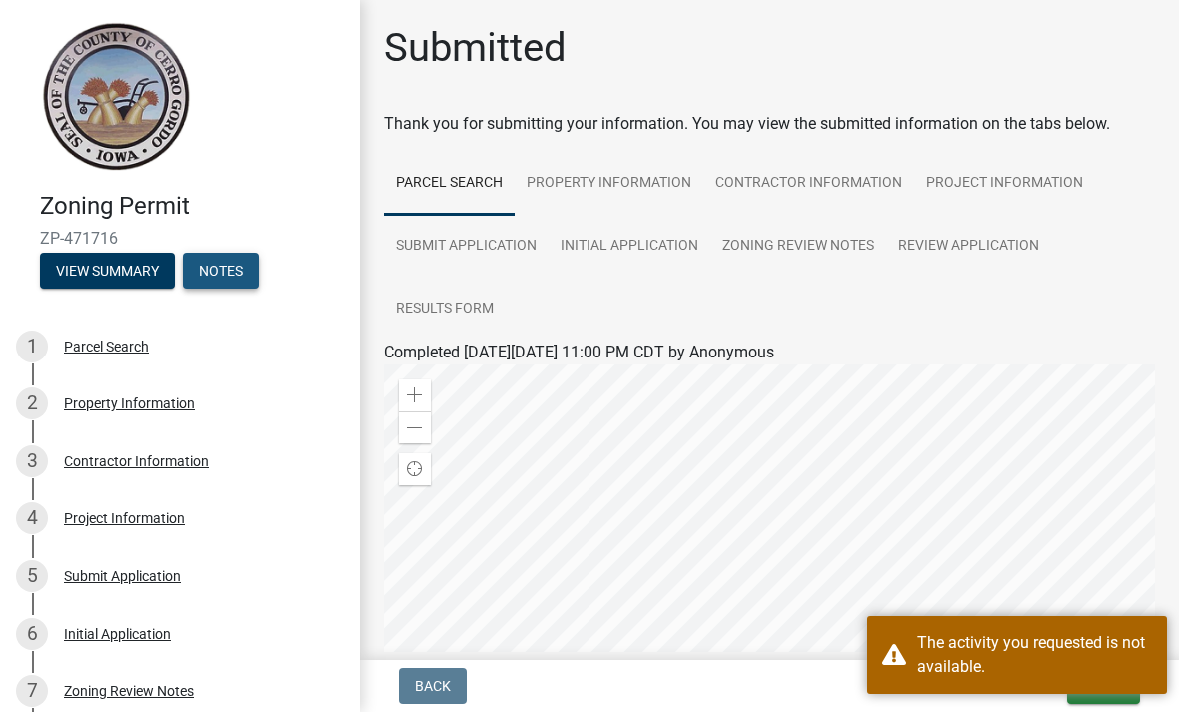 Image resolution: width=1179 pixels, height=712 pixels. What do you see at coordinates (433, 686) in the screenshot?
I see `span: Back` at bounding box center [433, 686].